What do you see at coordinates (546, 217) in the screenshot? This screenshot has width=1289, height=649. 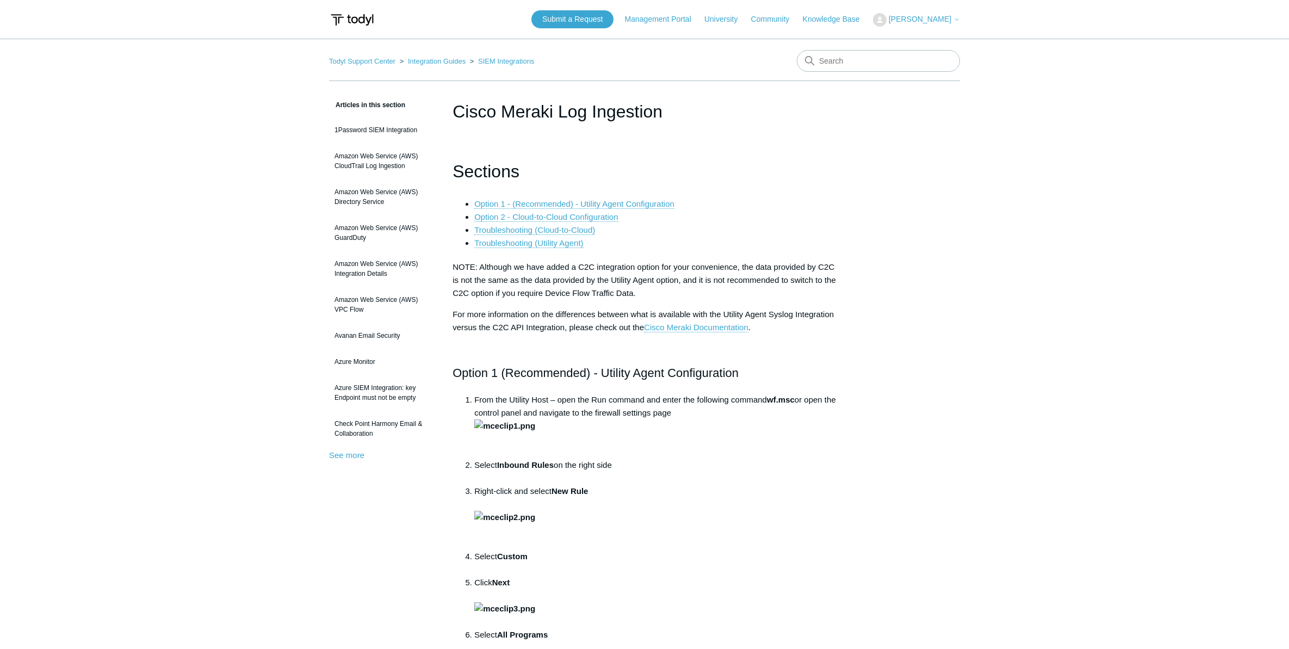 I see `a: Option 2 - Cloud-to-Cloud Configuration` at bounding box center [546, 217].